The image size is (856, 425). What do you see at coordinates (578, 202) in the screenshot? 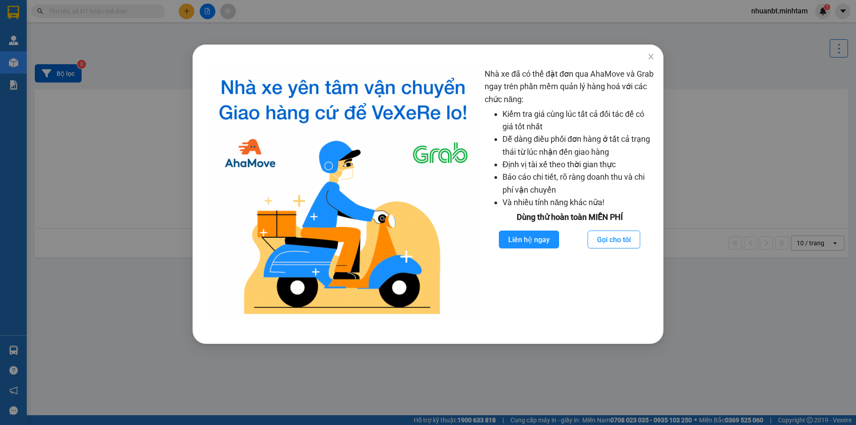
I see `li: Và nhiều tính năng khác nữa!` at bounding box center [578, 202].